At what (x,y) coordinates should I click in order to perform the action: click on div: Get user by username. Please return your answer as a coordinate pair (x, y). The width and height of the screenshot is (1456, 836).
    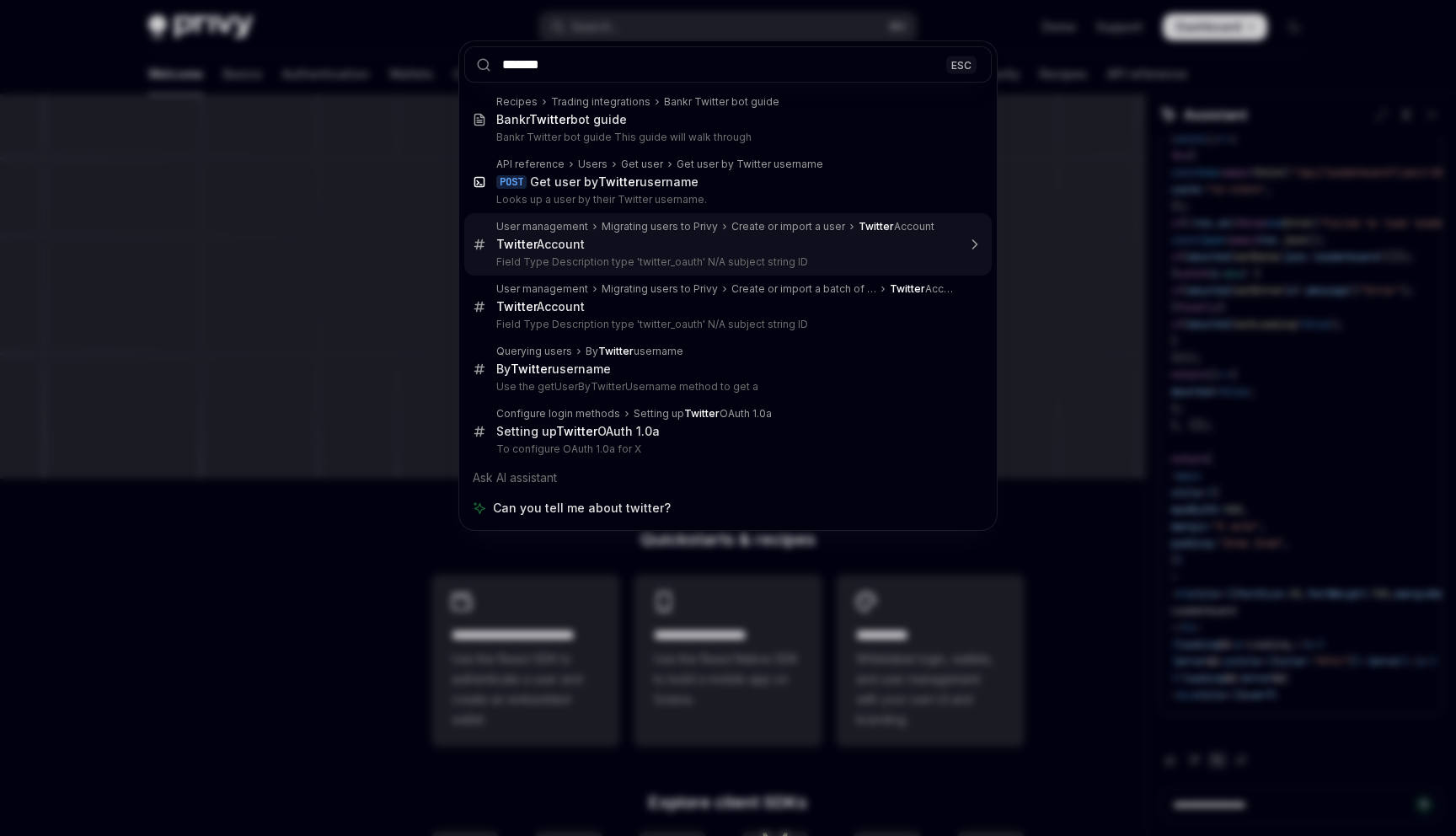
    Looking at the image, I should click on (614, 182).